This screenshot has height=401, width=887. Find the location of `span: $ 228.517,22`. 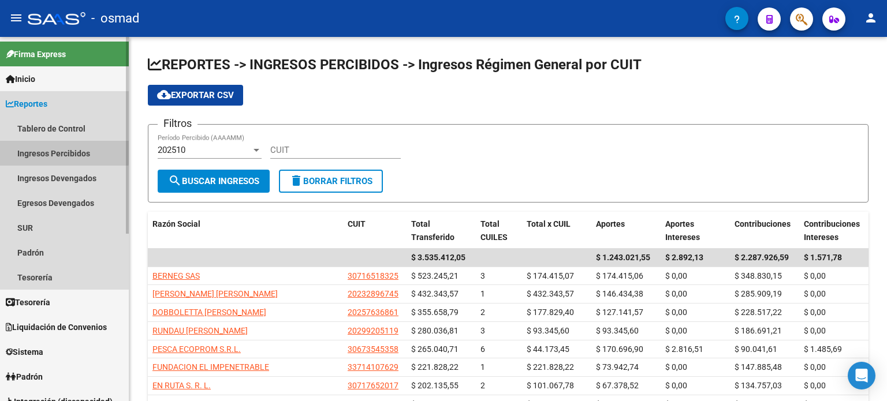

span: $ 228.517,22 is located at coordinates (758, 312).